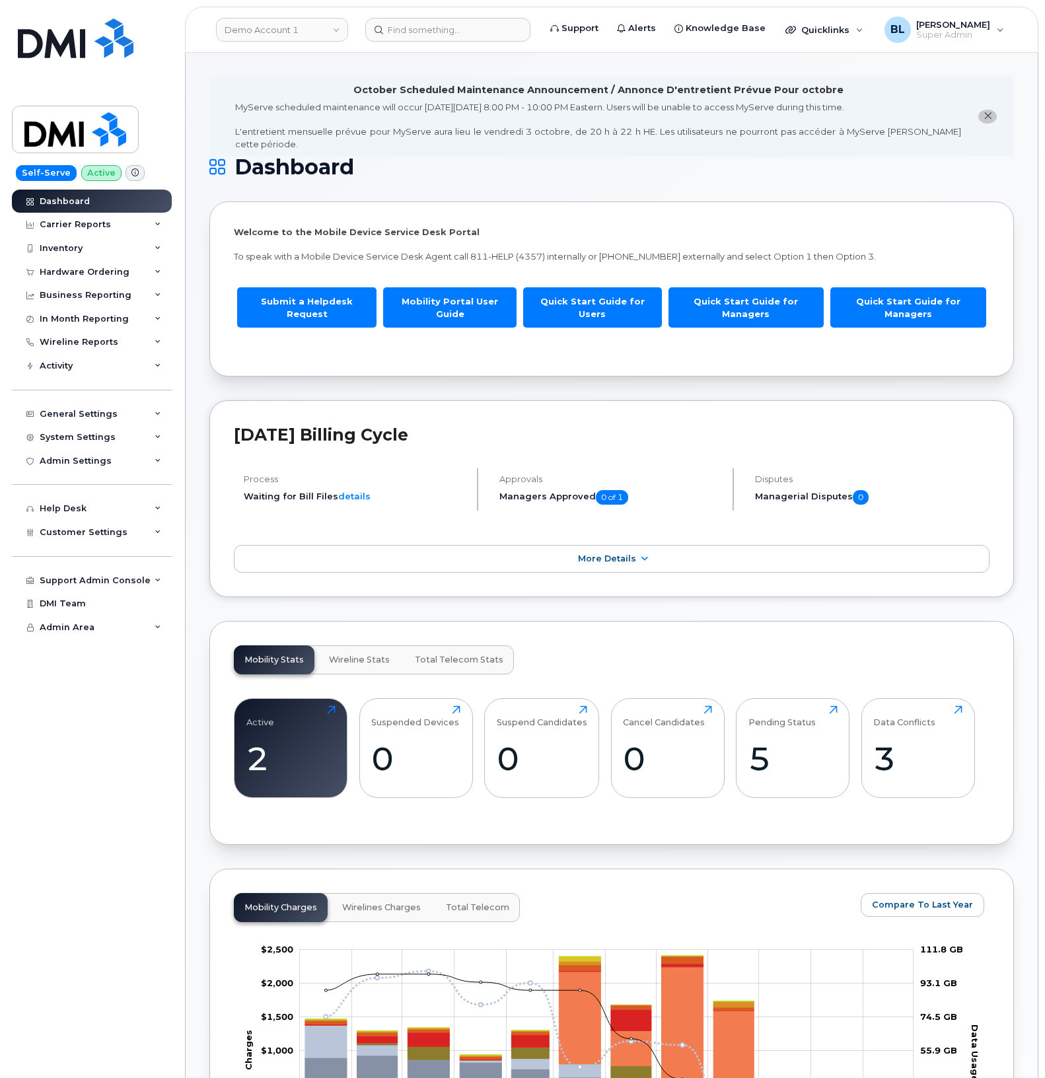 The height and width of the screenshot is (1078, 1045). What do you see at coordinates (941, 949) in the screenshot?
I see `tspan: 111.8 GB` at bounding box center [941, 949].